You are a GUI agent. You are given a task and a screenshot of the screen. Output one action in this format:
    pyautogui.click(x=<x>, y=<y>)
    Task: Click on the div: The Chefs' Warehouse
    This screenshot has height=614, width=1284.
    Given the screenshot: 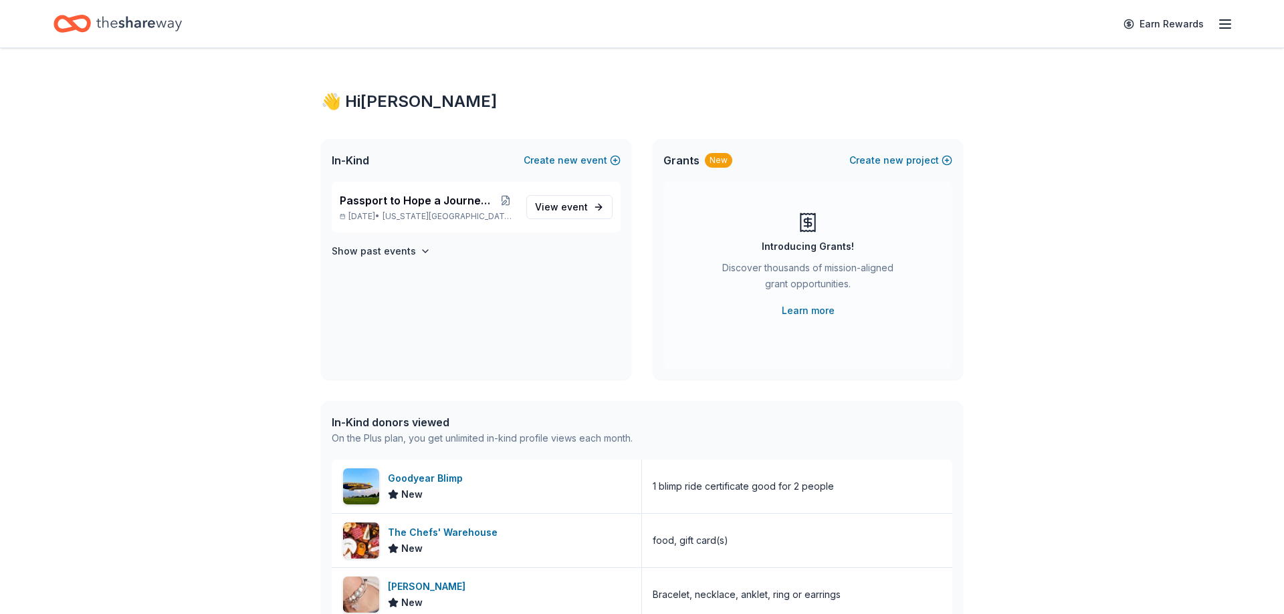 What is the action you would take?
    pyautogui.click(x=445, y=533)
    